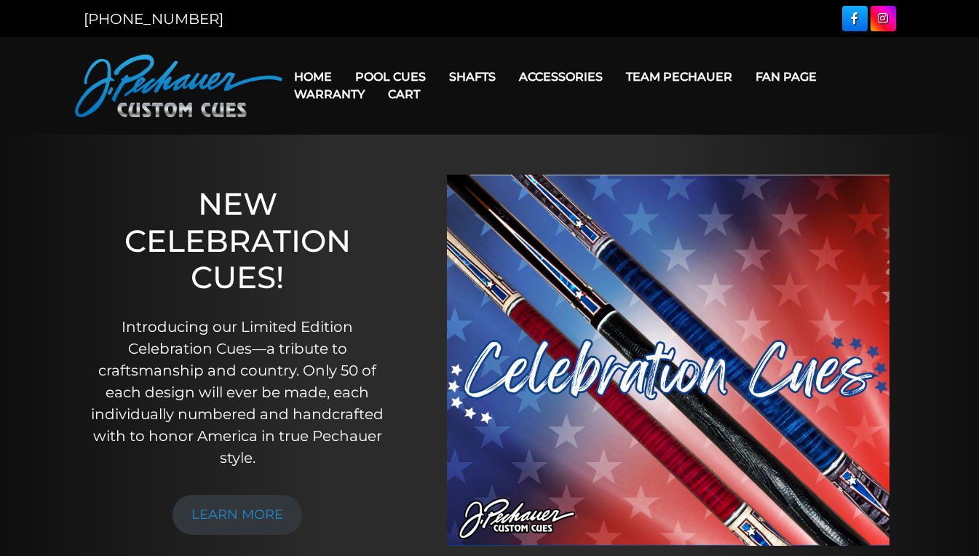 The image size is (979, 556). What do you see at coordinates (237, 240) in the screenshot?
I see `h1: NEW CELEBRATION CUES!` at bounding box center [237, 240].